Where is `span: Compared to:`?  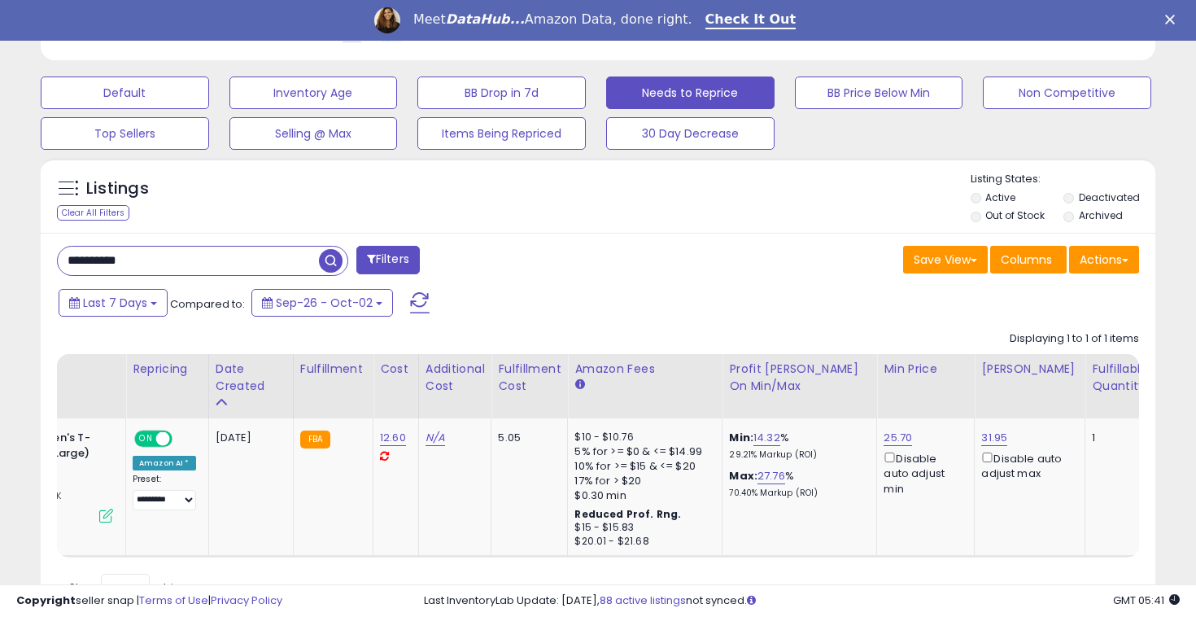 span: Compared to: is located at coordinates (208, 304).